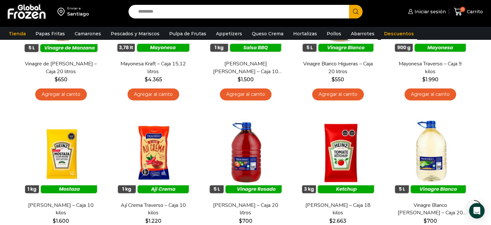 Image resolution: width=491 pixels, height=225 pixels. What do you see at coordinates (430, 68) in the screenshot?
I see `a: Mayonesa Traverso – Caja 9 kilos` at bounding box center [430, 68].